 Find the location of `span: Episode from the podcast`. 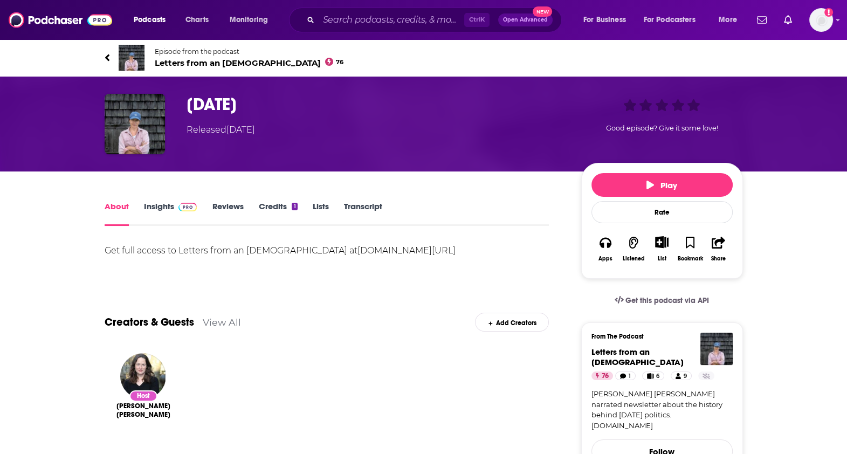

span: Episode from the podcast is located at coordinates (249, 51).